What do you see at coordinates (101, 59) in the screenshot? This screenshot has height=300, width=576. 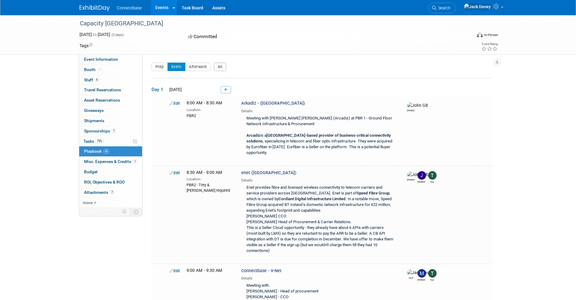 I see `span: Event Information` at bounding box center [101, 59].